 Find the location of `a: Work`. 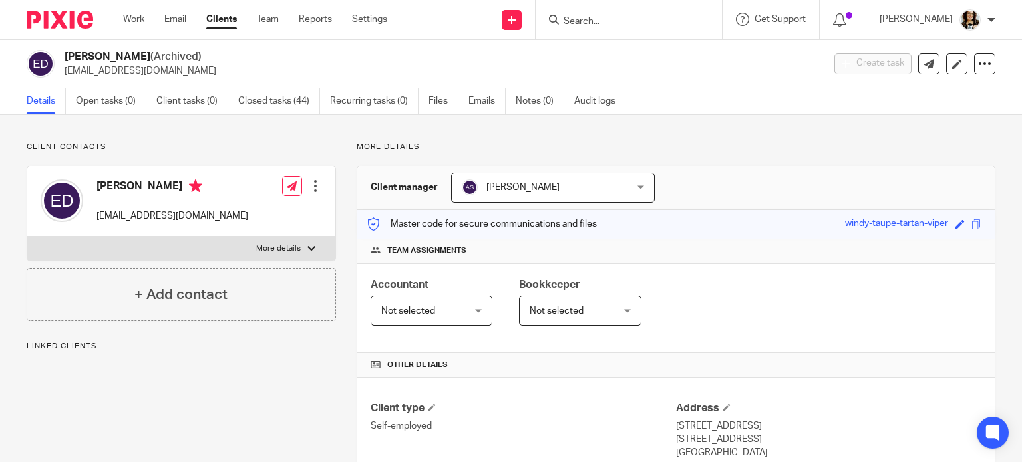

a: Work is located at coordinates (134, 19).